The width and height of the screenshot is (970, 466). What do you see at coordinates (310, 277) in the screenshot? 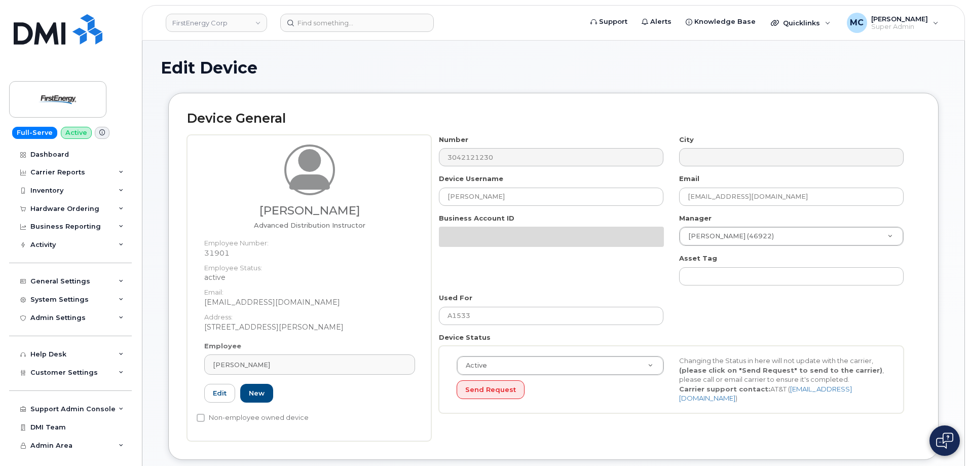
I see `dd: active` at bounding box center [310, 277].